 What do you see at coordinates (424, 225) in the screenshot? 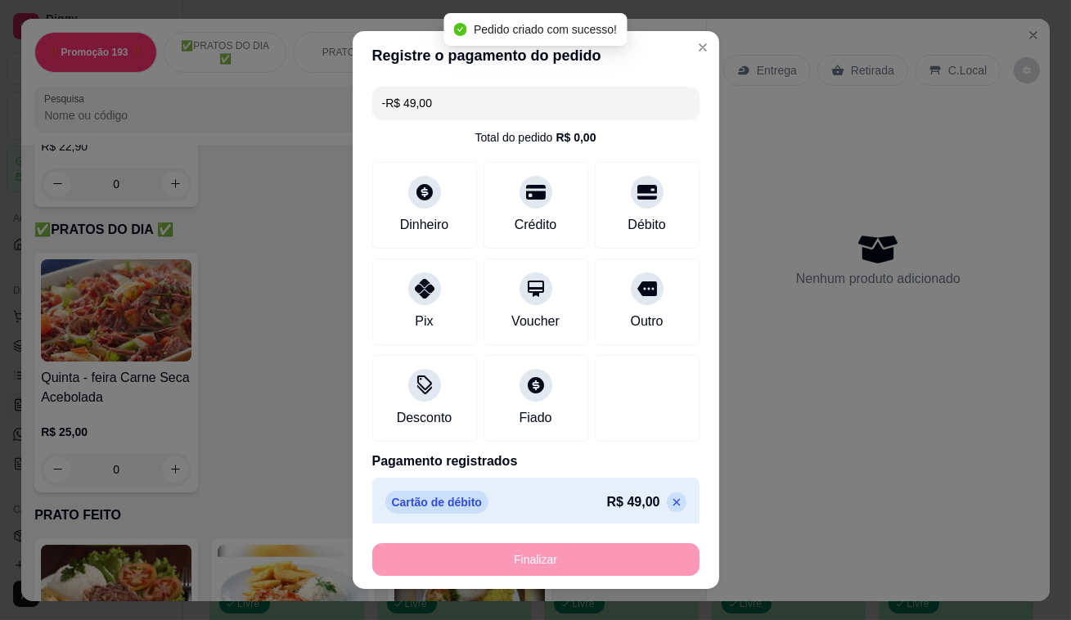
I see `div: Dinheiro` at bounding box center [424, 225].